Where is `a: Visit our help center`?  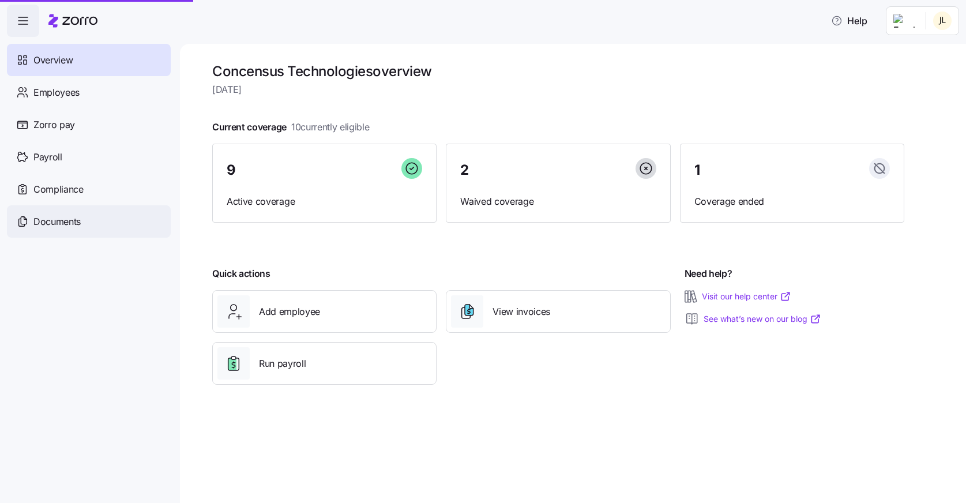 a: Visit our help center is located at coordinates (746, 296).